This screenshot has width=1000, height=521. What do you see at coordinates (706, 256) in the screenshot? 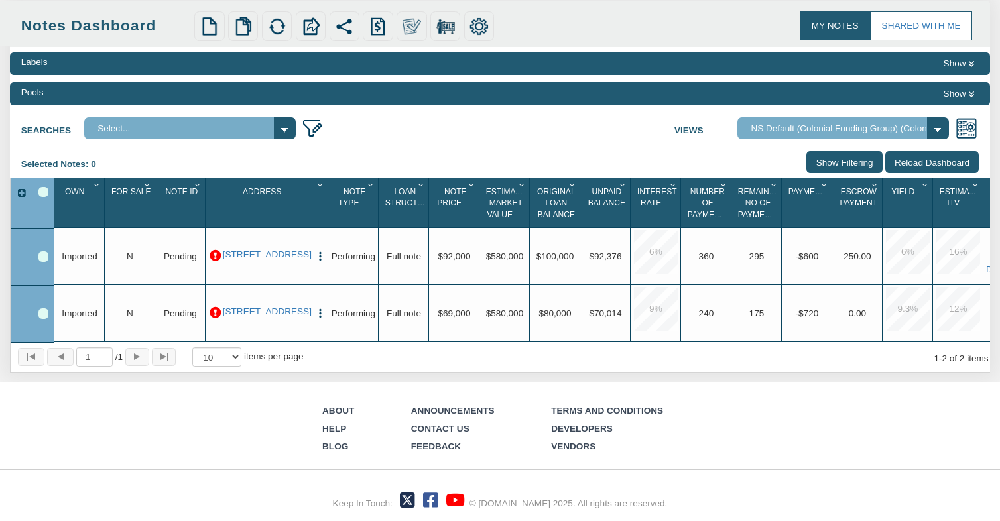
I see `span: 360` at bounding box center [706, 256].